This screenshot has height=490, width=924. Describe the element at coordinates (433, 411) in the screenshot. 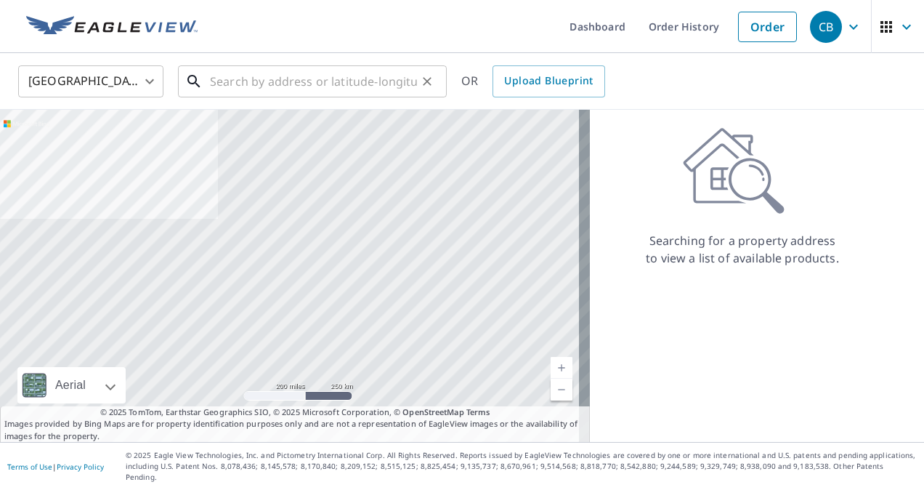

I see `a: OpenStreetMap` at that location.